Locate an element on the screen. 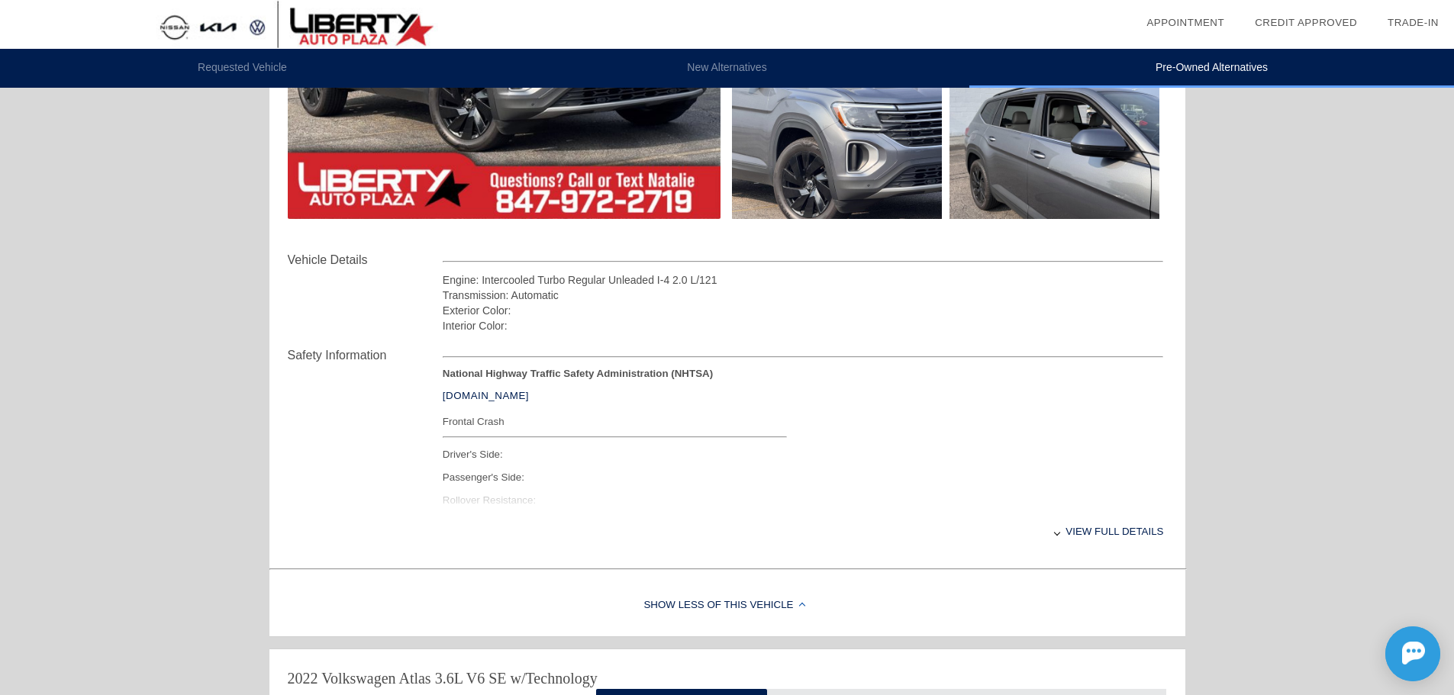  div: 3.6L V6 SE w/Technology is located at coordinates (516, 679).